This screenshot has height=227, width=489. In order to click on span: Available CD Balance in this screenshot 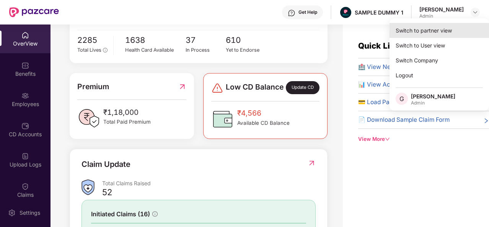, I will do `click(263, 123)`.